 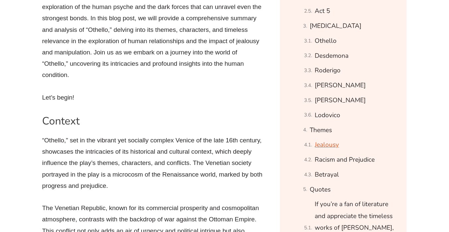 What do you see at coordinates (320, 189) in the screenshot?
I see `a: Quotes` at bounding box center [320, 189].